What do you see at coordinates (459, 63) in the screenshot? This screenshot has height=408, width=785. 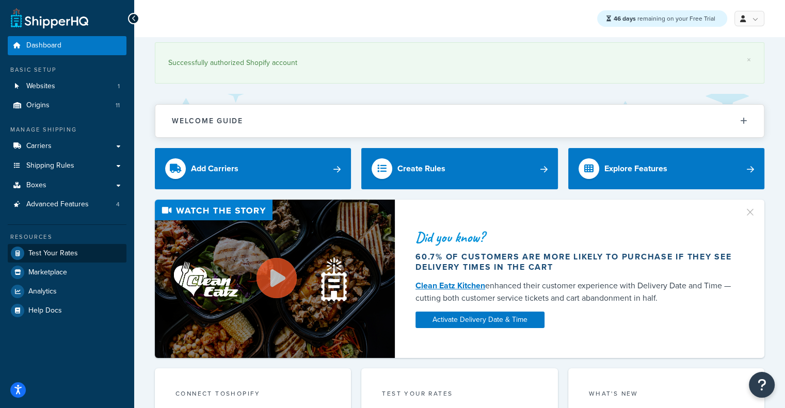 I see `div: Successfully authorized Shopify account` at bounding box center [459, 63].